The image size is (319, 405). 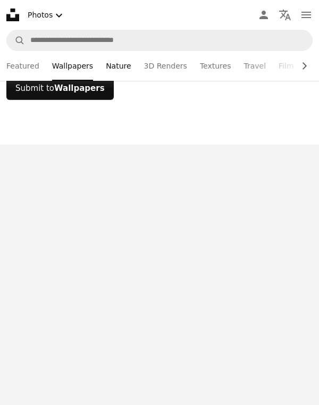 I want to click on a: 3D Renders, so click(x=165, y=66).